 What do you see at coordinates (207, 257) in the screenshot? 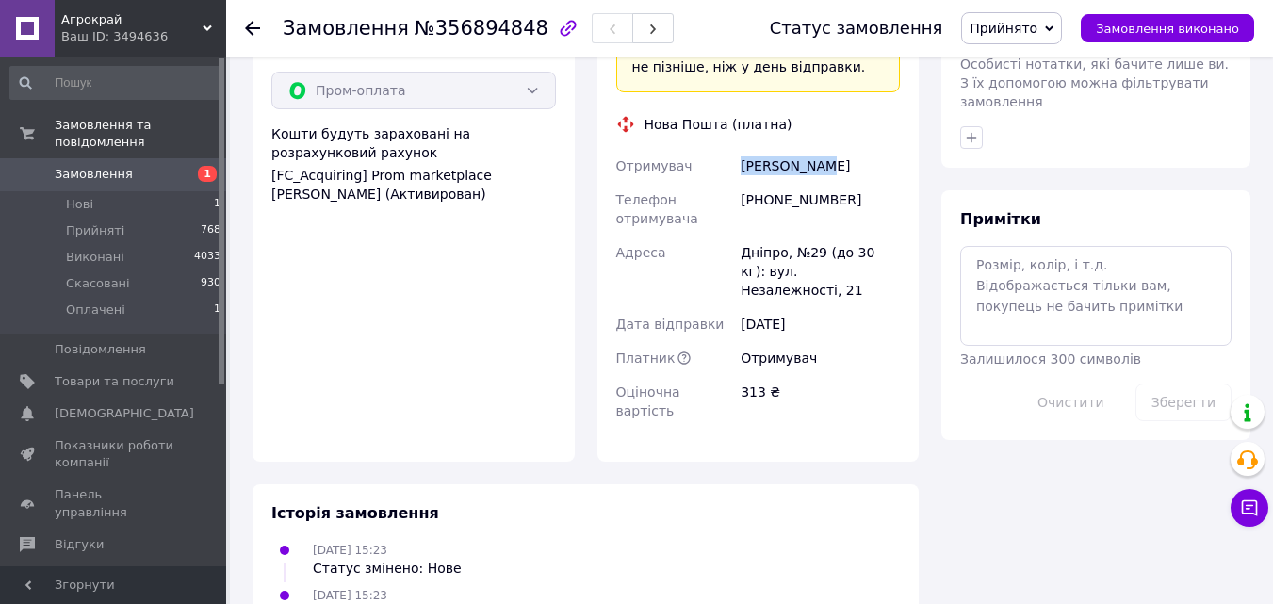
I see `span: 4033` at bounding box center [207, 257].